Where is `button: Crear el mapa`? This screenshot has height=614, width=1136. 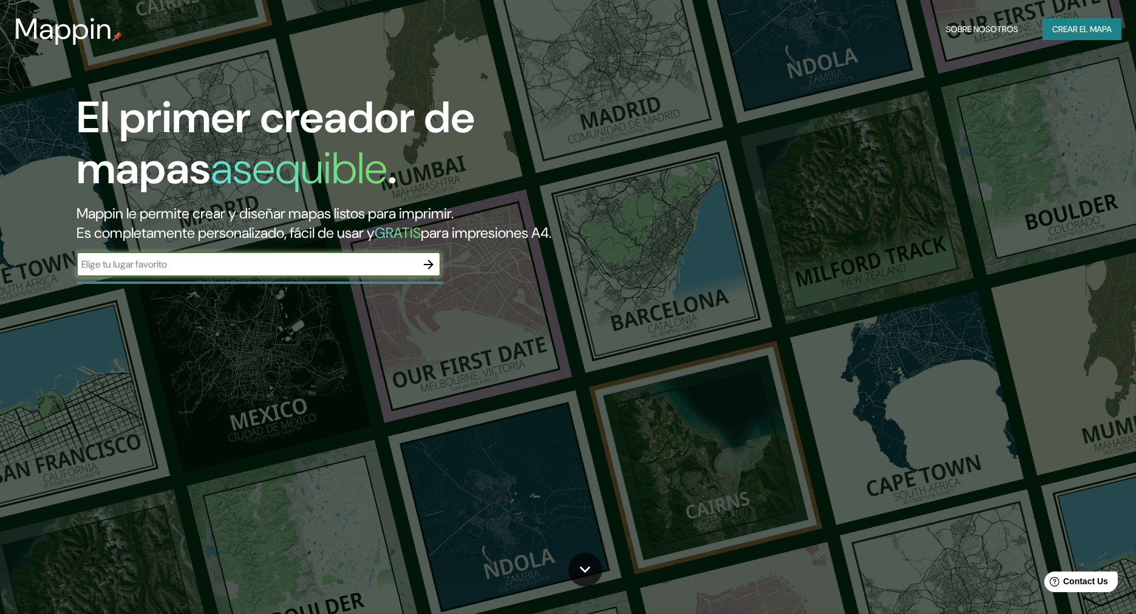
button: Crear el mapa is located at coordinates (1082, 29).